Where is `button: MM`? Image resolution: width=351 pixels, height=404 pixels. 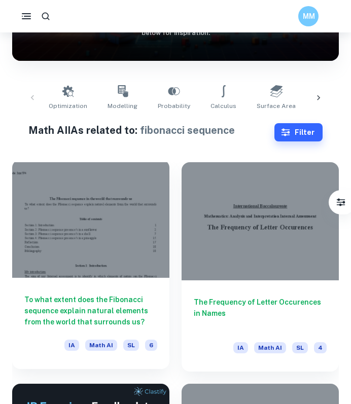 button: MM is located at coordinates (309, 16).